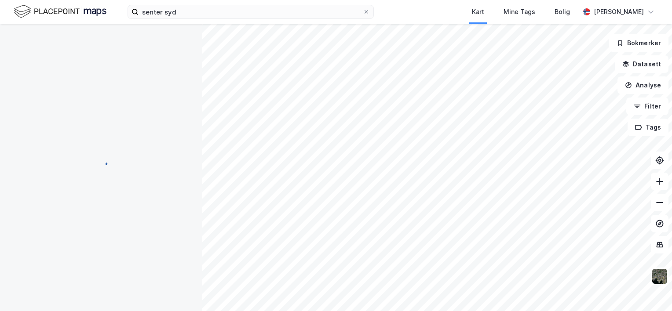  What do you see at coordinates (519, 12) in the screenshot?
I see `div: Mine Tags` at bounding box center [519, 12].